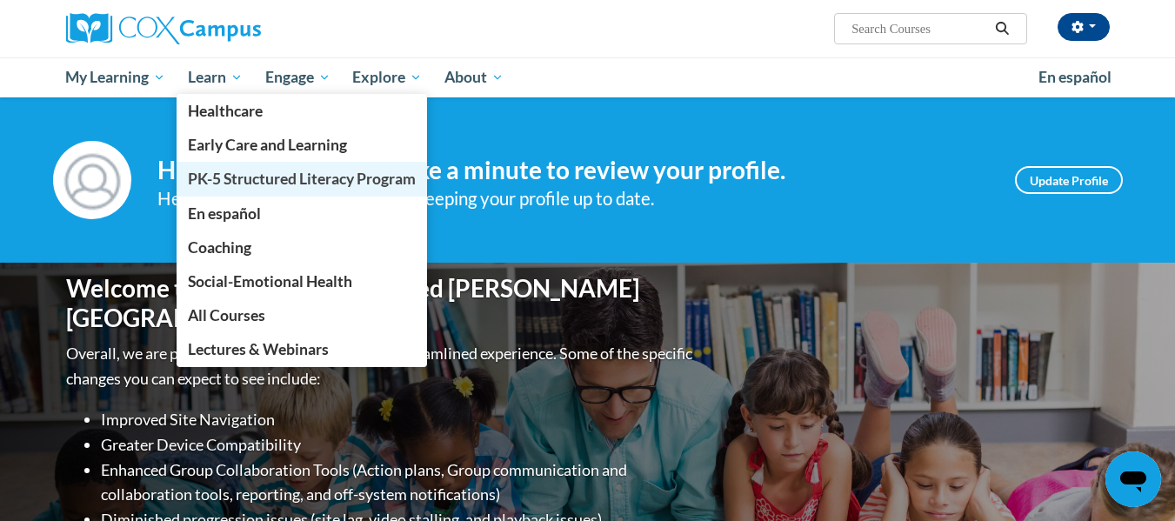 Image resolution: width=1175 pixels, height=521 pixels. What do you see at coordinates (588, 77) in the screenshot?
I see `div: Main menu` at bounding box center [588, 77].